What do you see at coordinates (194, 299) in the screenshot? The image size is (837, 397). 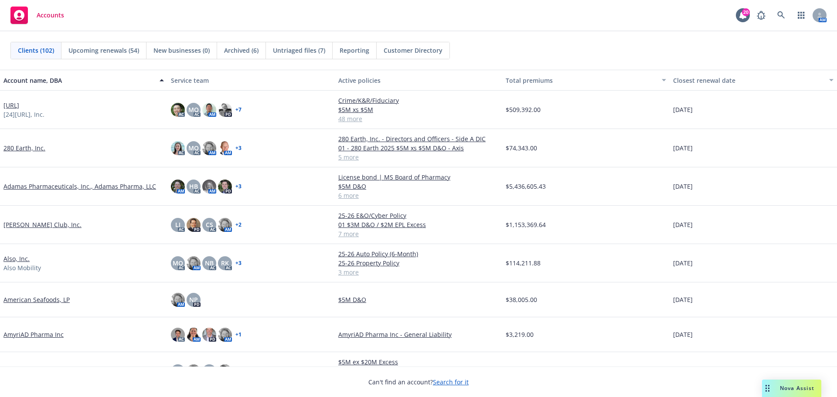 I see `span: NP` at bounding box center [194, 299].